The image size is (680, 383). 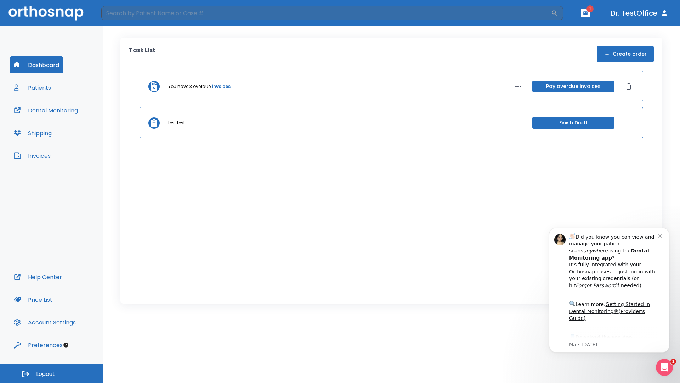 What do you see at coordinates (45, 322) in the screenshot?
I see `button: Account Settings` at bounding box center [45, 322].